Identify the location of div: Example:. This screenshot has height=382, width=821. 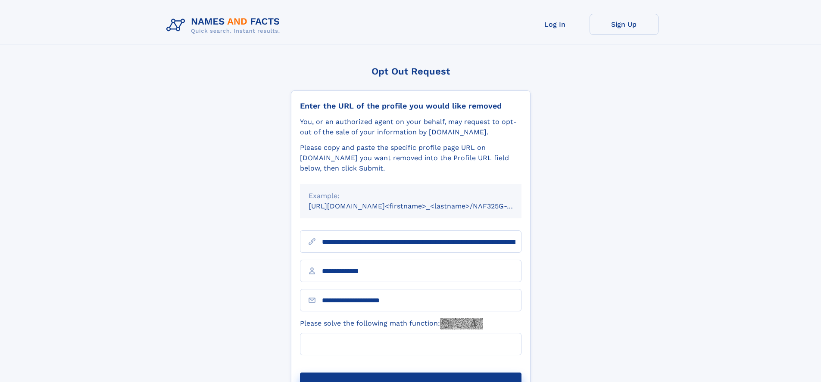
(411, 196).